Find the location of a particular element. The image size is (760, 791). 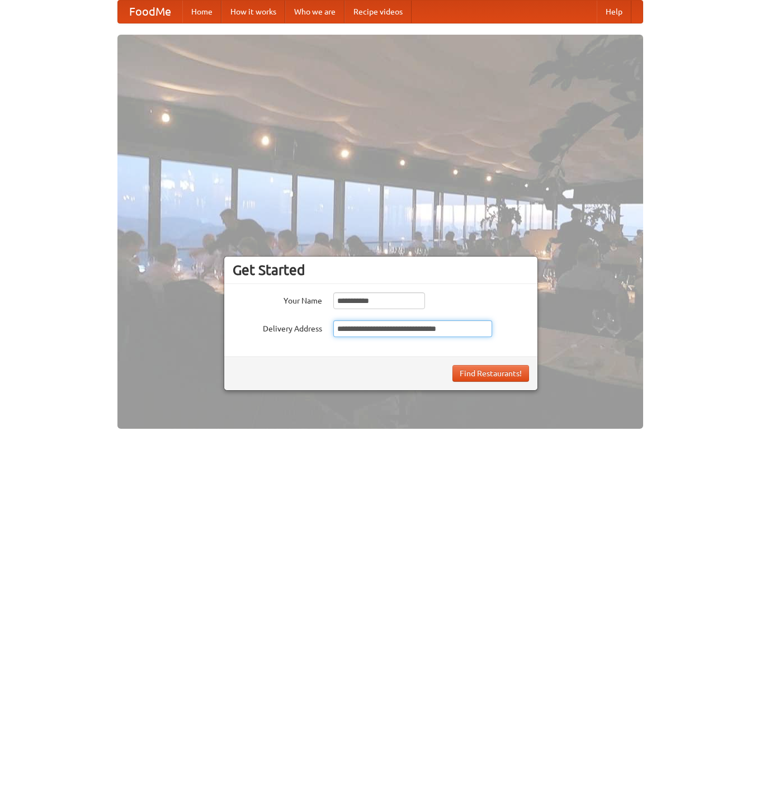

a: Help is located at coordinates (614, 12).